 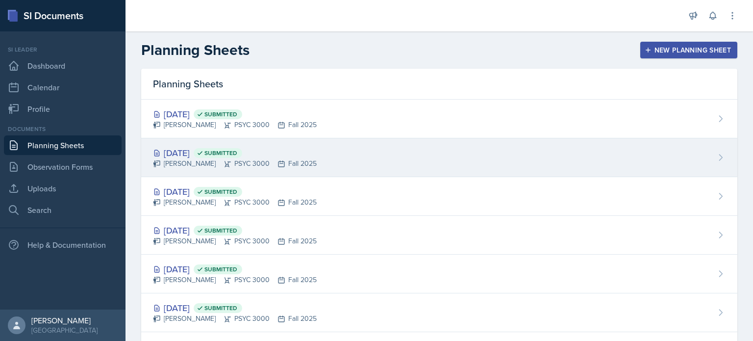 I want to click on button: New Planning Sheet, so click(x=688, y=50).